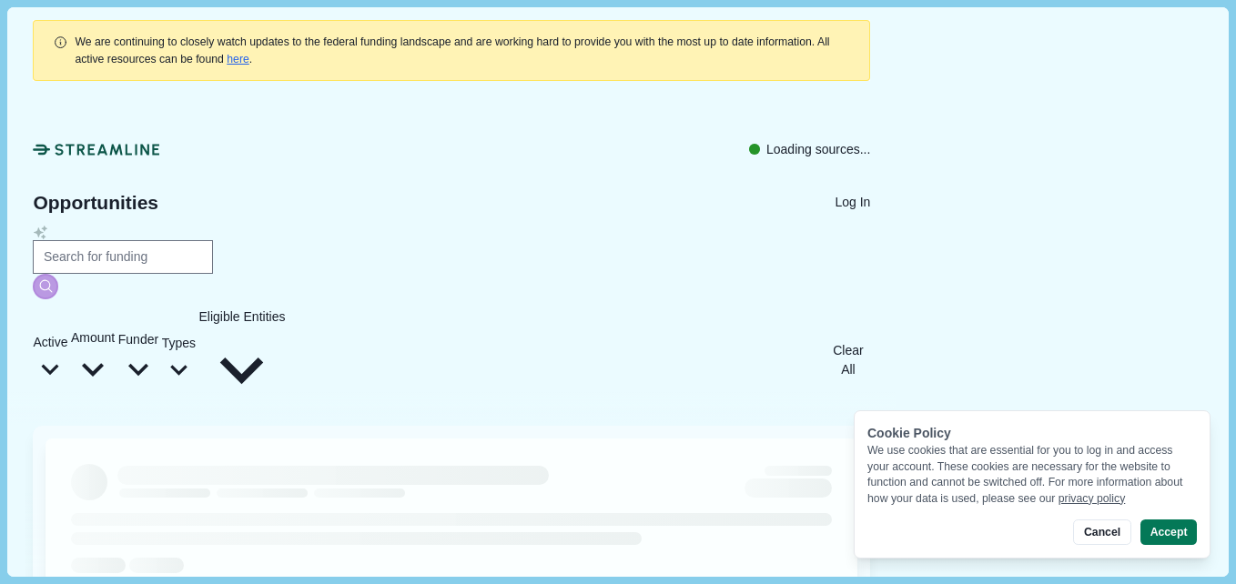  Describe the element at coordinates (847, 360) in the screenshot. I see `button: Clear All` at that location.